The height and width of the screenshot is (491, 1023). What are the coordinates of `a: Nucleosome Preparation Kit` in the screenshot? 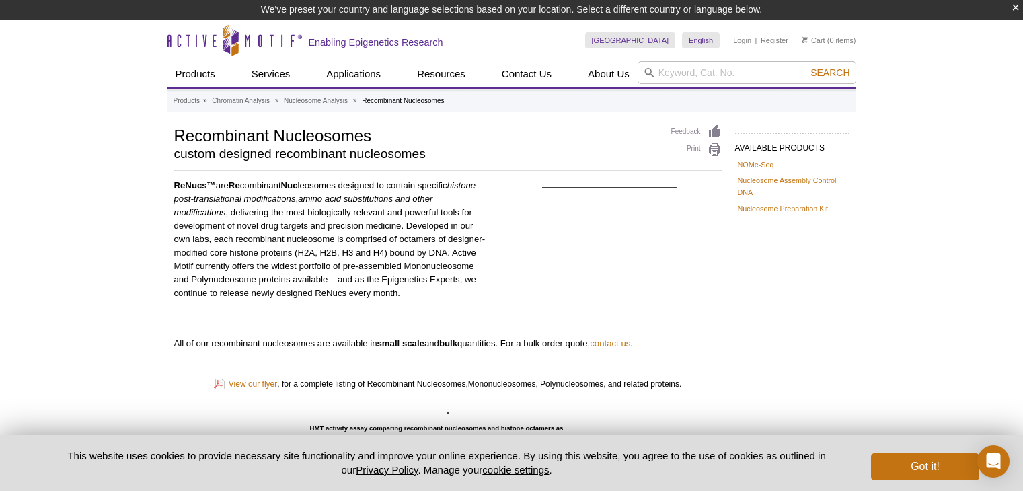 It's located at (783, 209).